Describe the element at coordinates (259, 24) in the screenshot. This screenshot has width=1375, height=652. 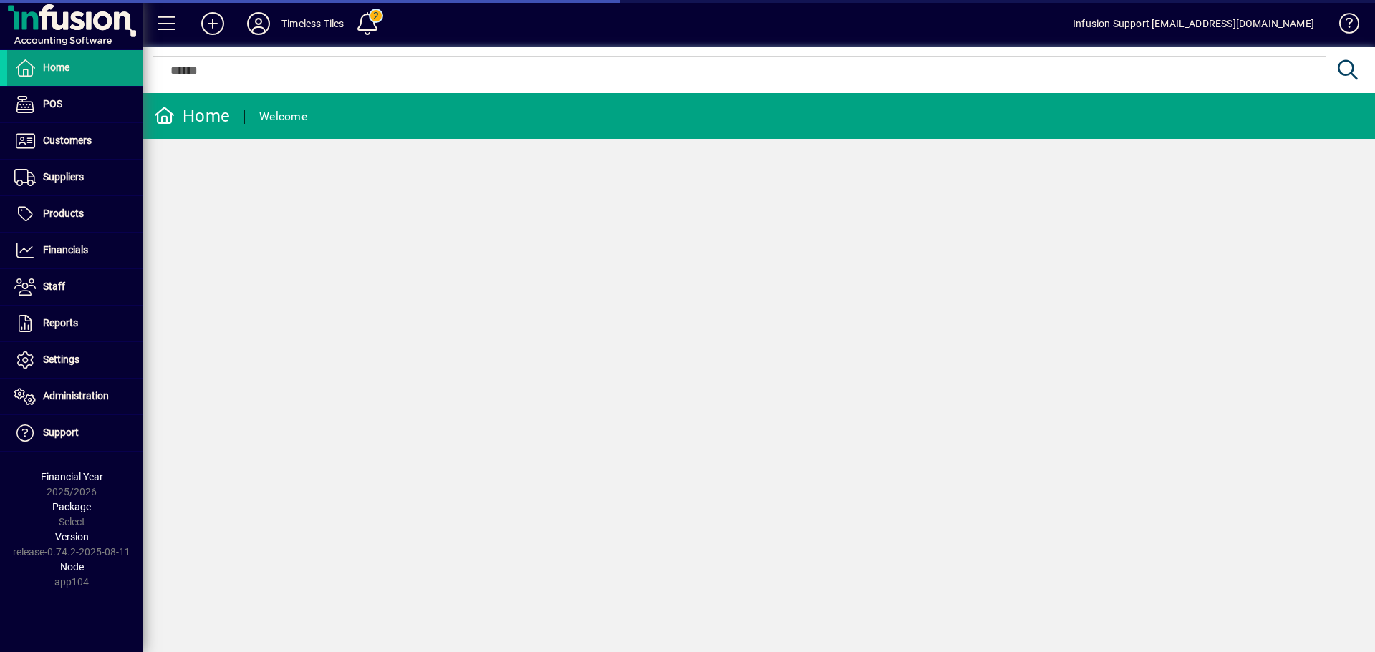
I see `button: Profile` at that location.